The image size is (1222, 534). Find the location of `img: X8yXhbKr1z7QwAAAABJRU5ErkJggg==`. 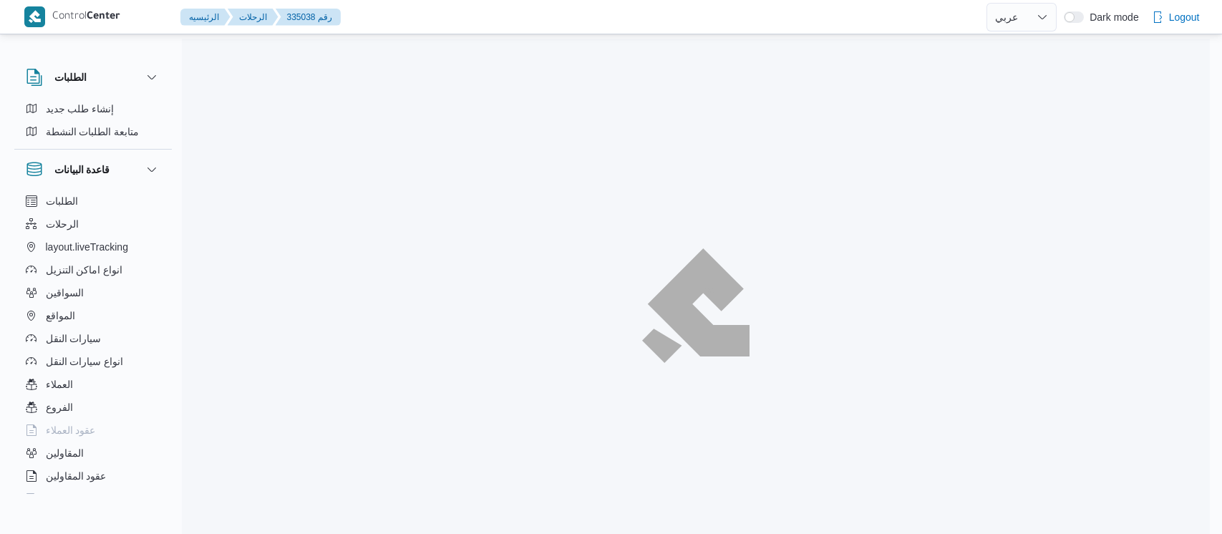

img: X8yXhbKr1z7QwAAAABJRU5ErkJggg== is located at coordinates (34, 16).